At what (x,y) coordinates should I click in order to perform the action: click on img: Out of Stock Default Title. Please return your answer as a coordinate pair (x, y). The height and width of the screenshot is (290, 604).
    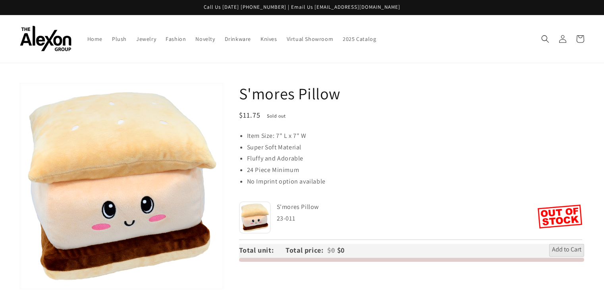
    Looking at the image, I should click on (560, 217).